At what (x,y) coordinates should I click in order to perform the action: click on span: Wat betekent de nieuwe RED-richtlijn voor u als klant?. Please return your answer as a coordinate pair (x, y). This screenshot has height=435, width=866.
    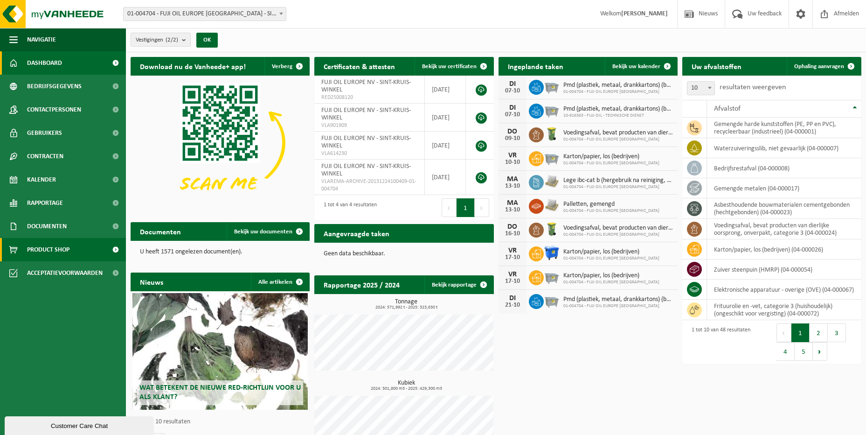
    Looking at the image, I should click on (220, 392).